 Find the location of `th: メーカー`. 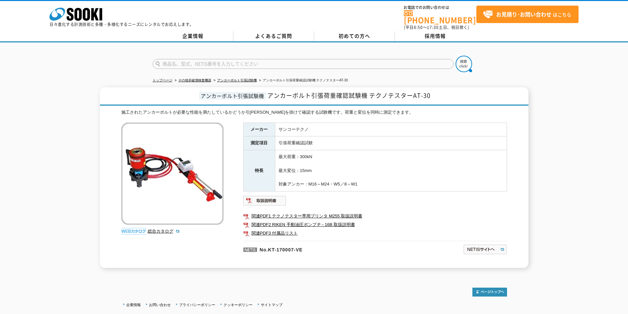

th: メーカー is located at coordinates (259, 130).